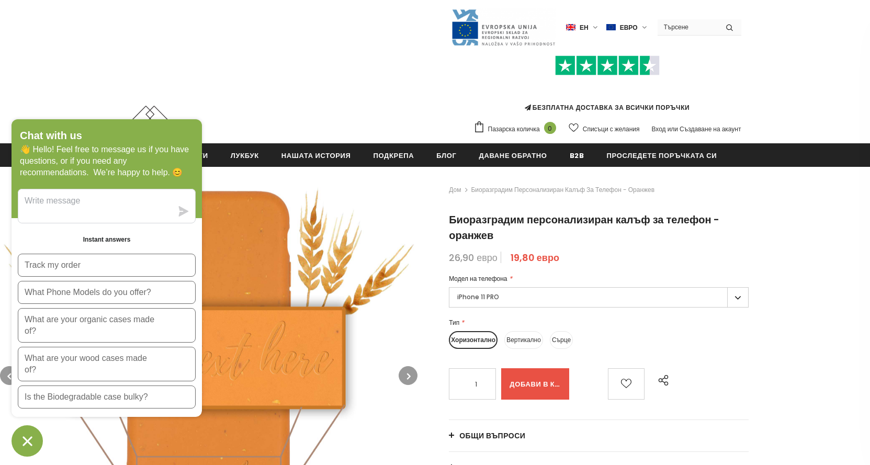 Image resolution: width=870 pixels, height=465 pixels. Describe the element at coordinates (107, 288) in the screenshot. I see `inbox-online-store-chat: Чат за онлайн магазина на Shopify` at that location.